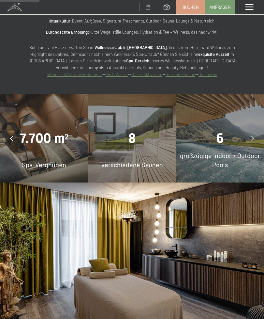 The width and height of the screenshot is (264, 319). I want to click on span: verschiedene Saunen, so click(132, 164).